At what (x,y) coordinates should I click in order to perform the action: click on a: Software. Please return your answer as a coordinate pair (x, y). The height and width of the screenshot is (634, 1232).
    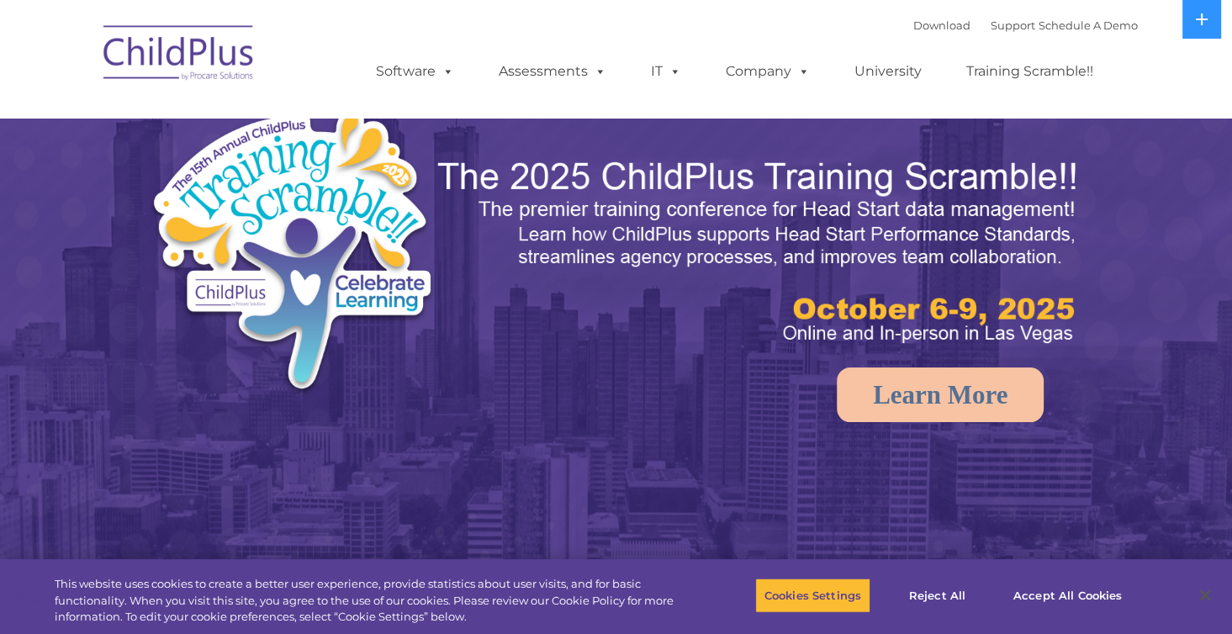
    Looking at the image, I should click on (415, 71).